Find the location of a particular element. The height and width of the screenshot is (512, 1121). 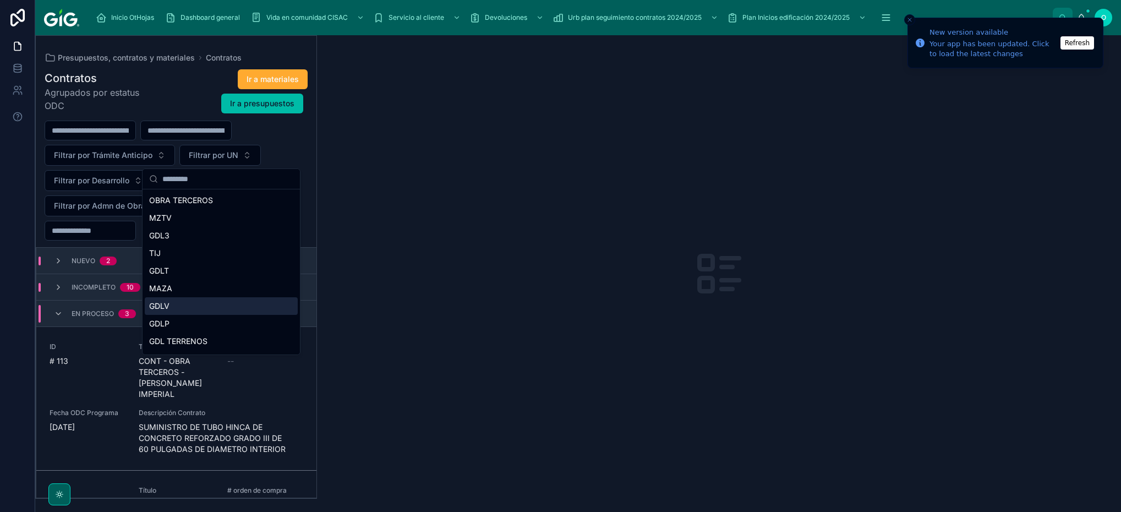

button: Refresh is located at coordinates (1077, 43).